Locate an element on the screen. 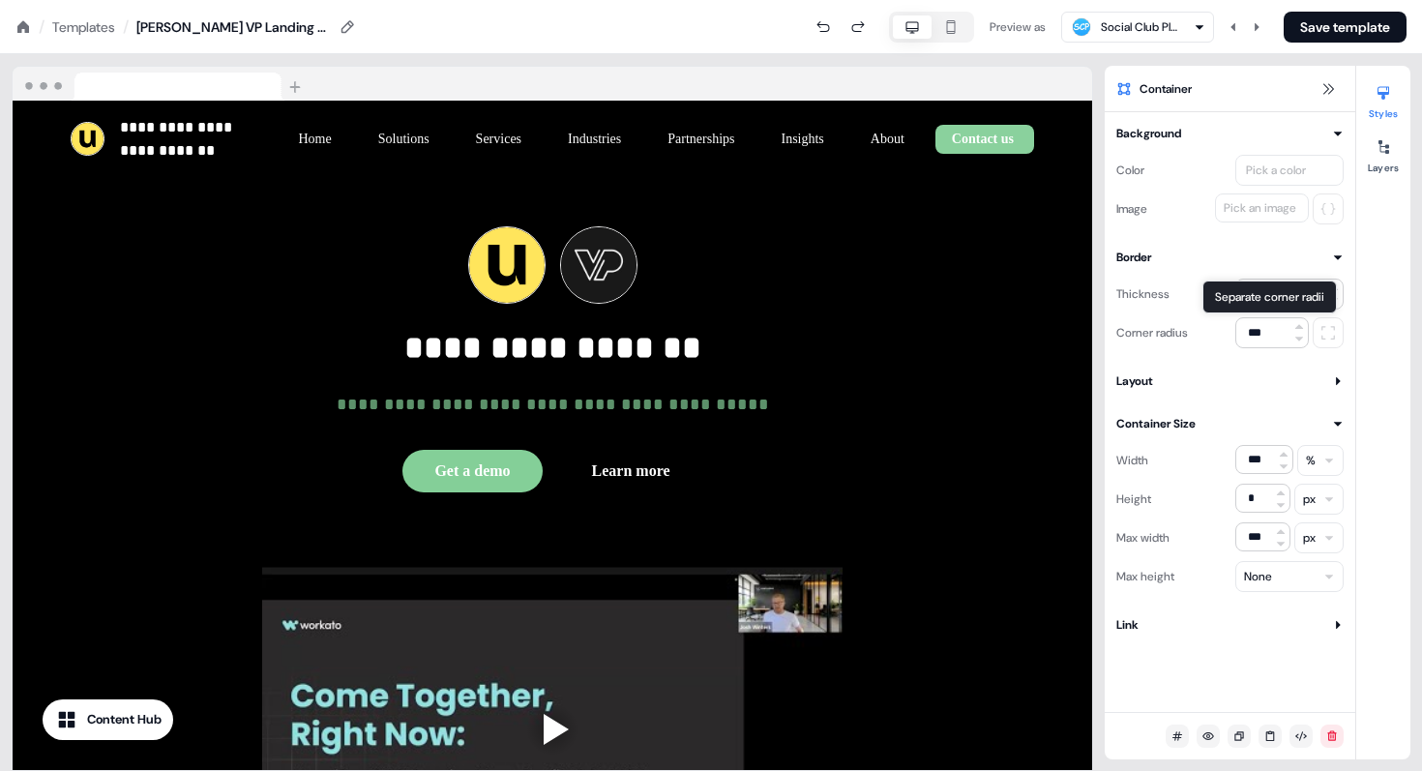 This screenshot has width=1422, height=771. div: Max width is located at coordinates (1142, 538).